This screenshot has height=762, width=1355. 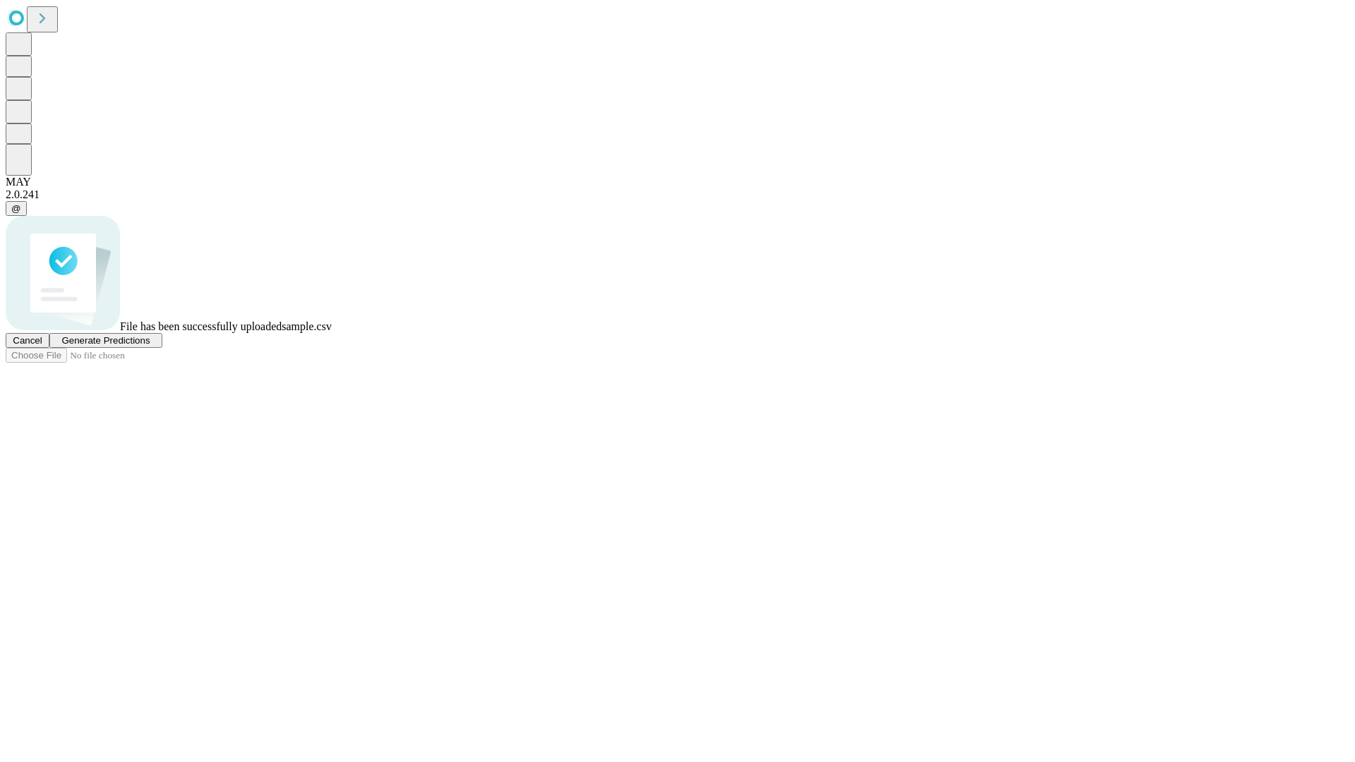 I want to click on button: Cancel, so click(x=28, y=340).